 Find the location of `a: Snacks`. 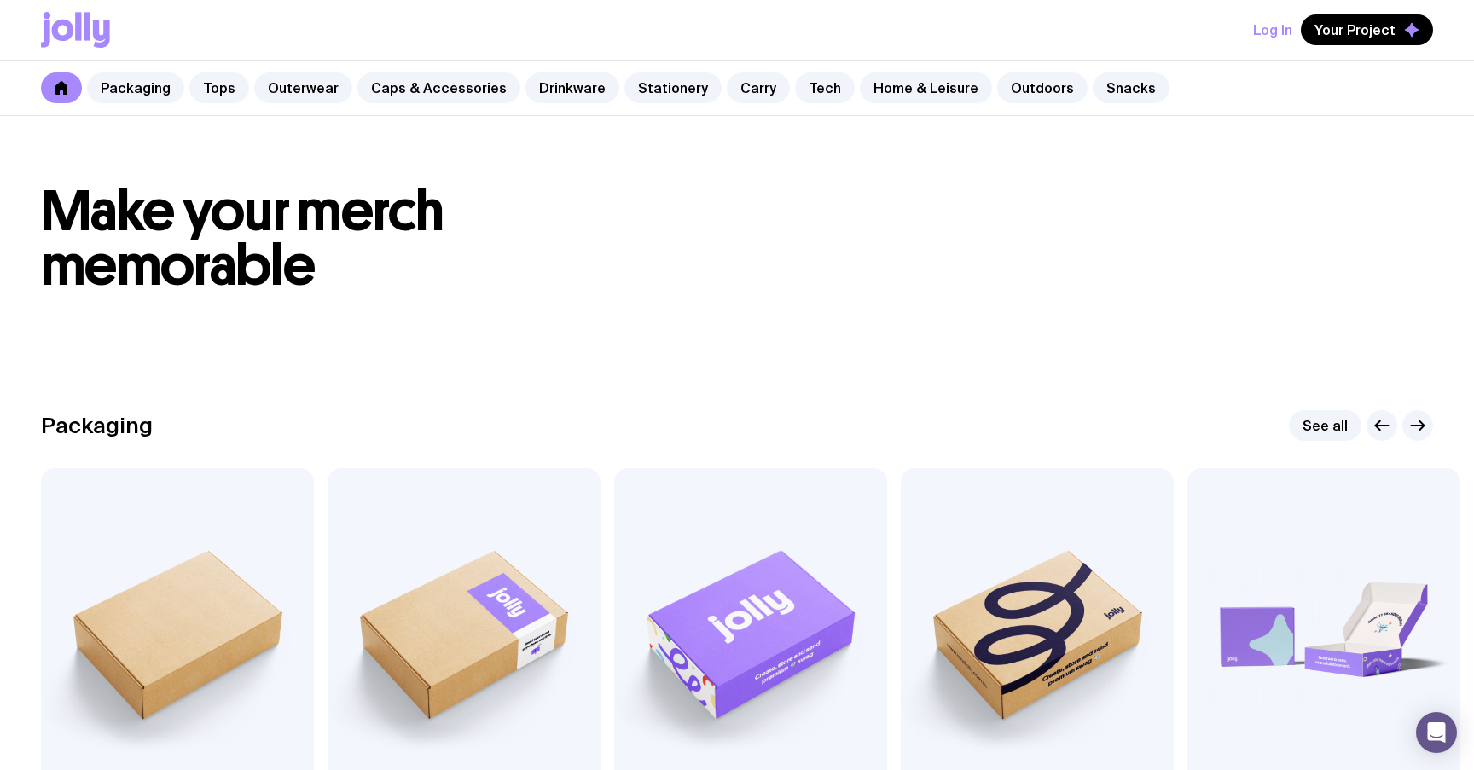

a: Snacks is located at coordinates (1131, 88).